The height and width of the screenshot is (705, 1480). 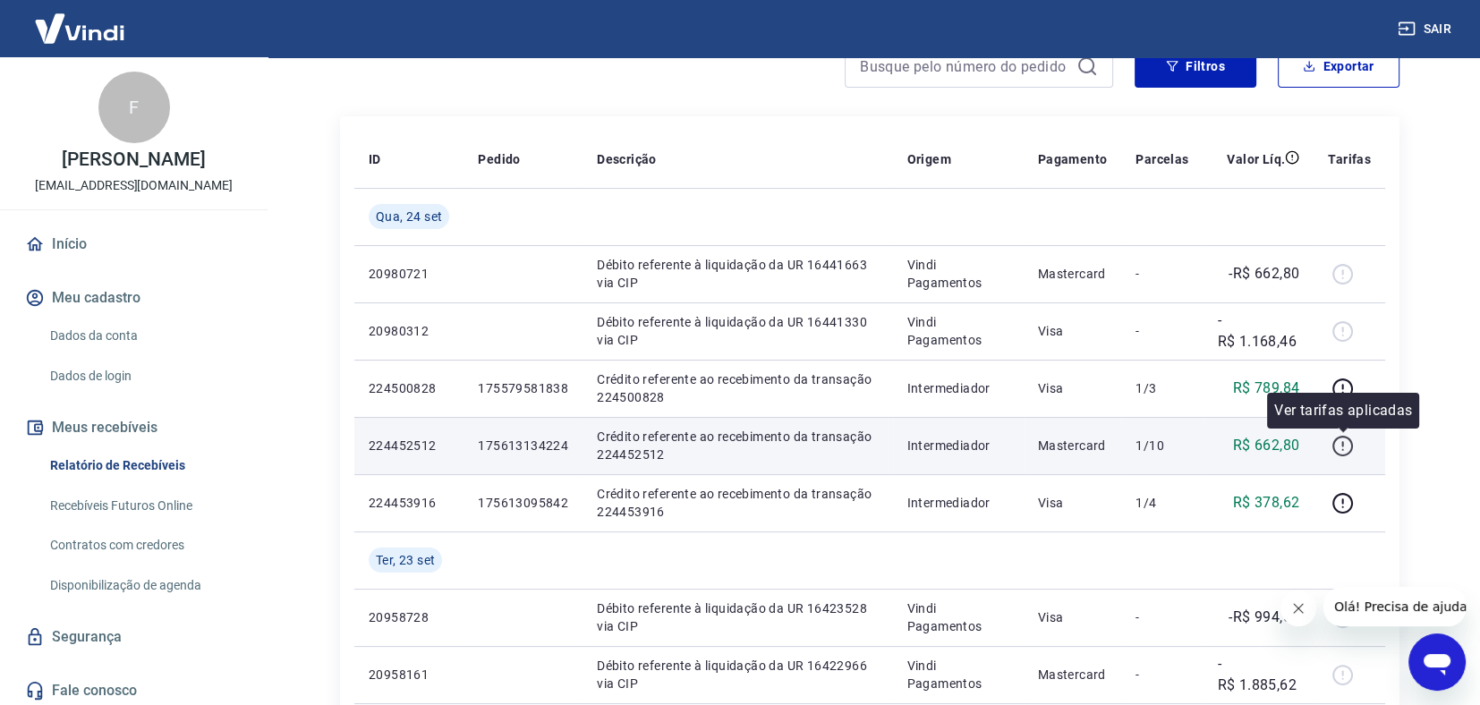 I want to click on p: 175613134224, so click(x=522, y=446).